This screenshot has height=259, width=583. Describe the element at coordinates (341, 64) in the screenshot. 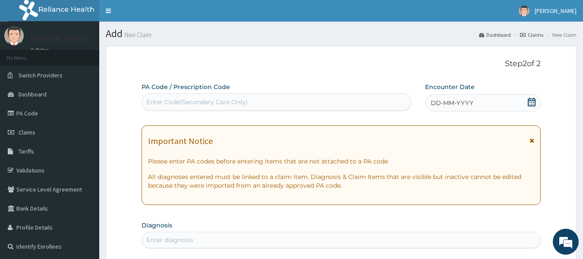

I see `p: Step 2 of 2` at that location.